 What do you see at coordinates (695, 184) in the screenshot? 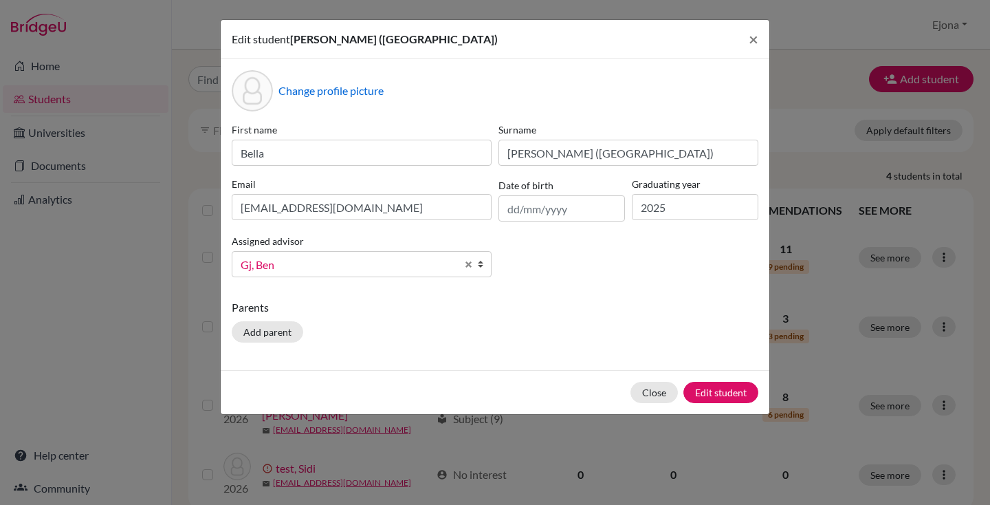
I see `label: Graduating year` at bounding box center [695, 184].